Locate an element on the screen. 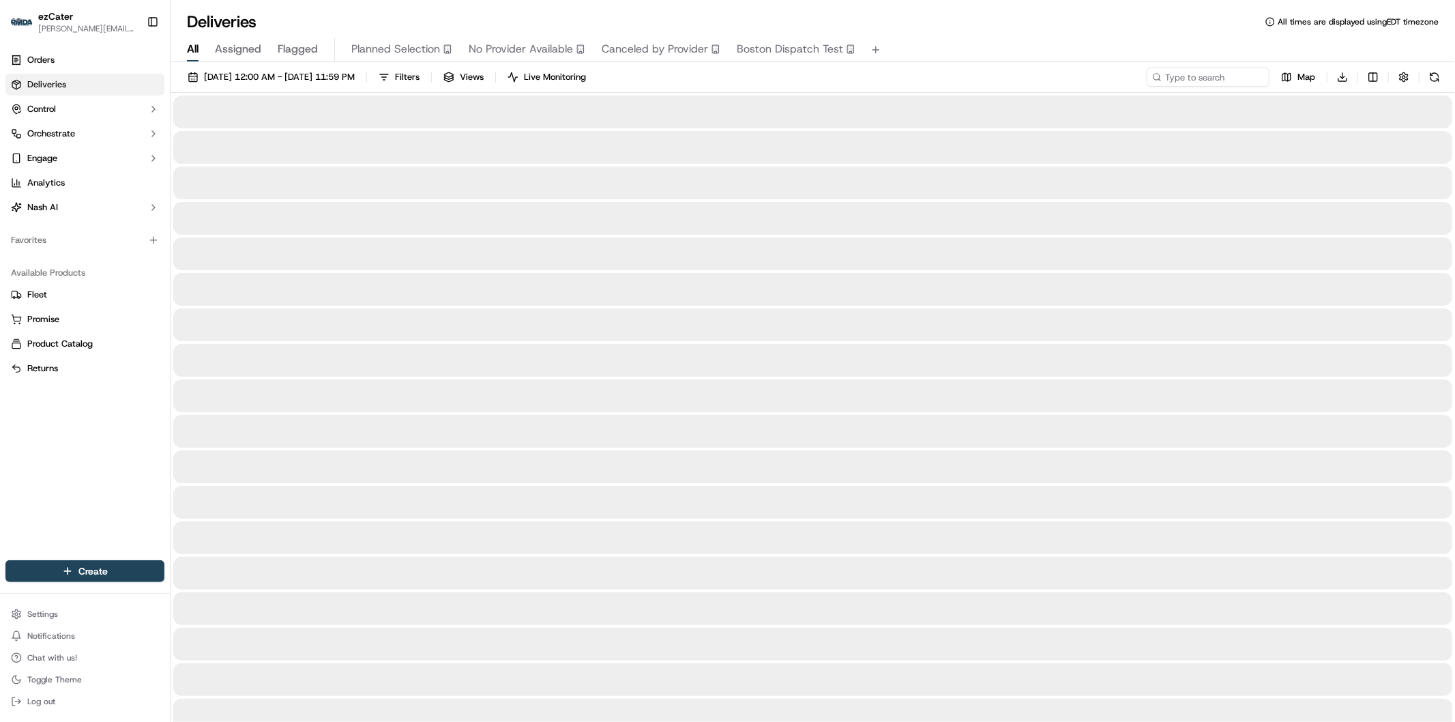  span: No Provider Available is located at coordinates (520, 49).